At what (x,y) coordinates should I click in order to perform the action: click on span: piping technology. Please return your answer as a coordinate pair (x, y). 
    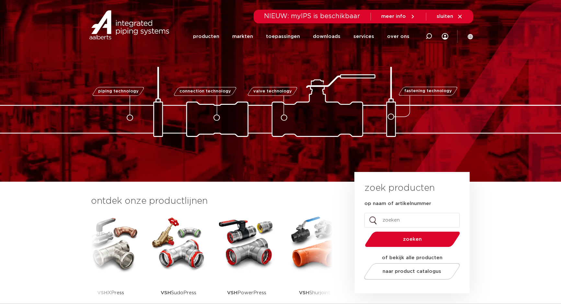
    Looking at the image, I should click on (118, 91).